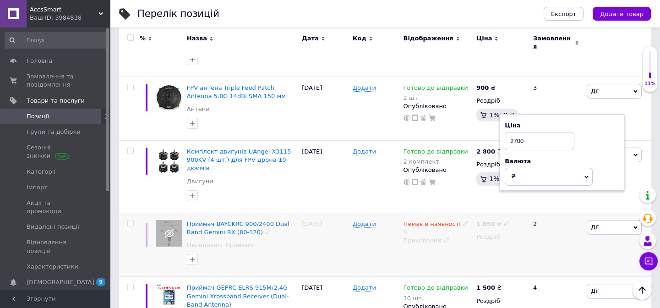  I want to click on div: 2 шт., so click(435, 97).